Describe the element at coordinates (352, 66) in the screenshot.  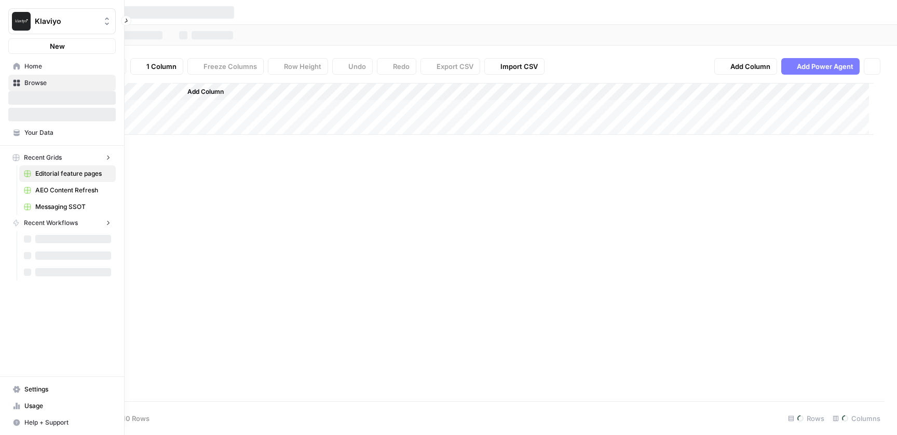
I see `button: Undo` at that location.